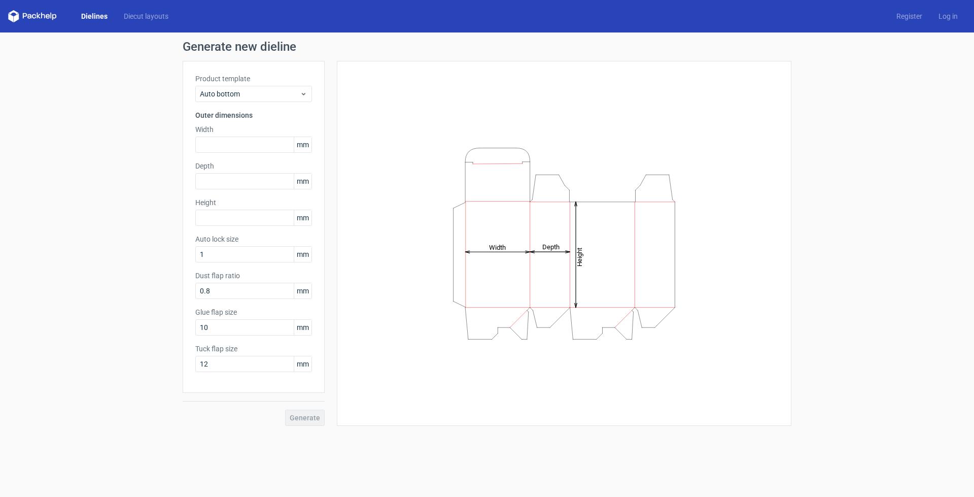  Describe the element at coordinates (254, 202) in the screenshot. I see `label: Height` at that location.